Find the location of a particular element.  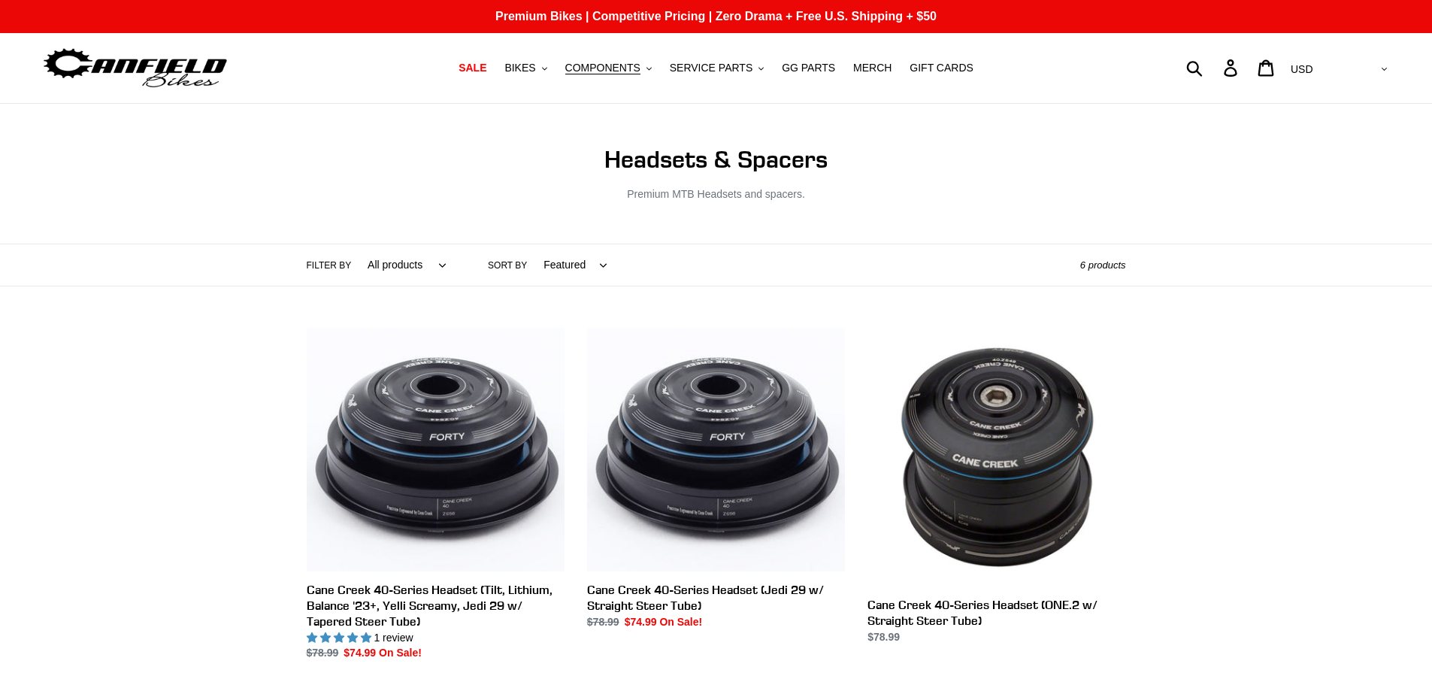

span: BIKES is located at coordinates (520, 68).